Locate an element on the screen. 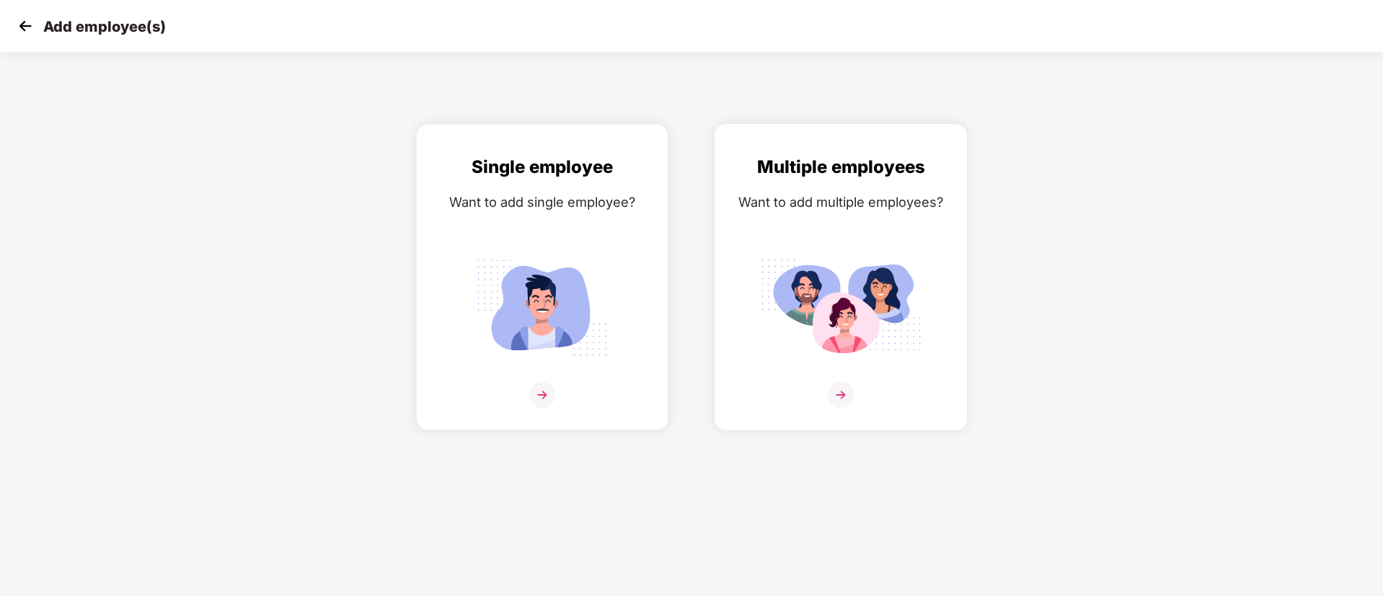 The height and width of the screenshot is (596, 1383). div: Multiple employees is located at coordinates (841, 167).